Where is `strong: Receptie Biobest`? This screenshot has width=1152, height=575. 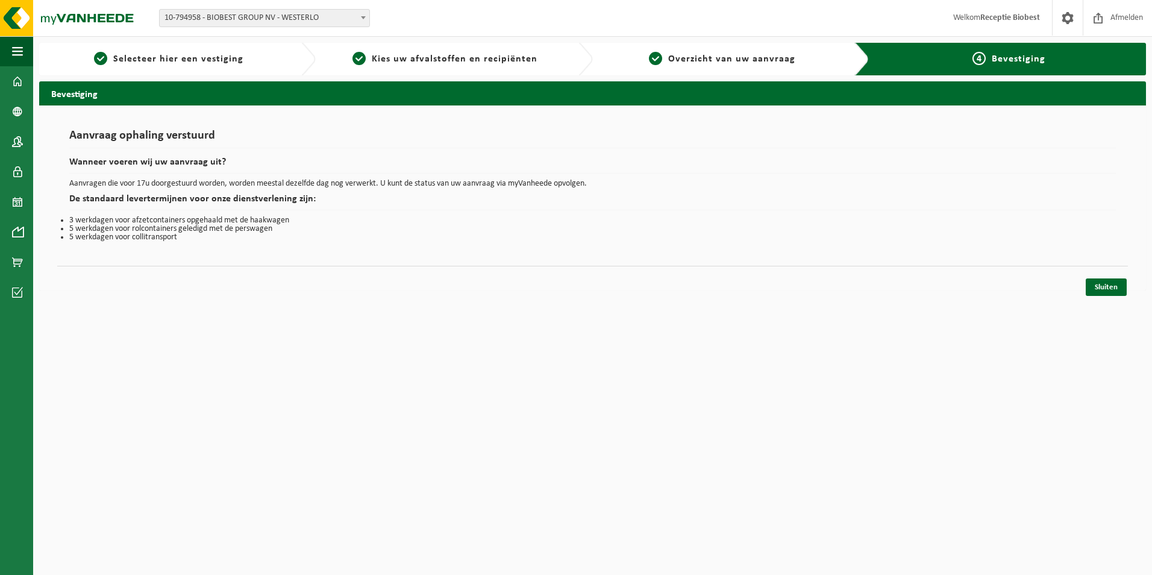 strong: Receptie Biobest is located at coordinates (1010, 17).